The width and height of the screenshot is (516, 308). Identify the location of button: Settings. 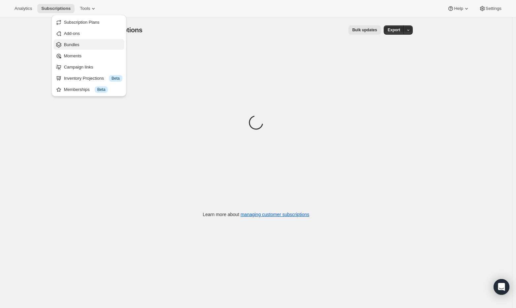
(490, 9).